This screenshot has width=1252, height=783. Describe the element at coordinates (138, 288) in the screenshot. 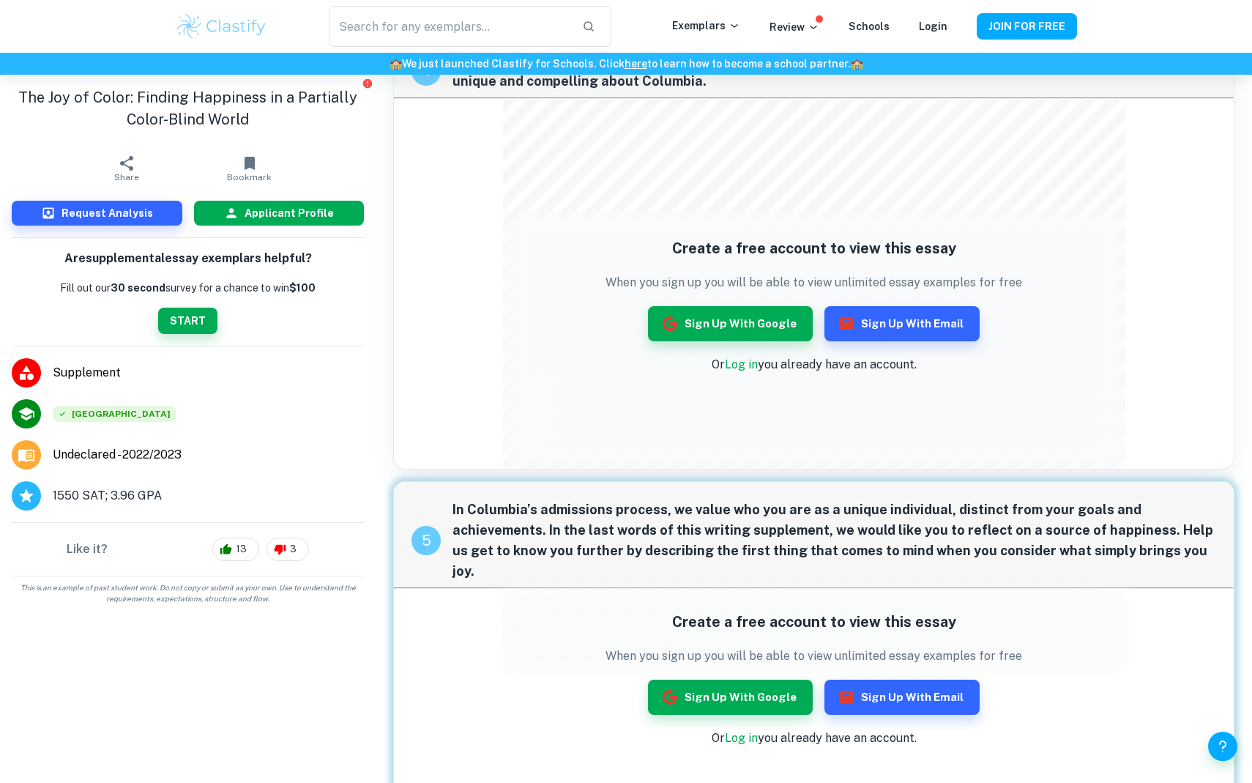

I see `b: 30 second` at that location.